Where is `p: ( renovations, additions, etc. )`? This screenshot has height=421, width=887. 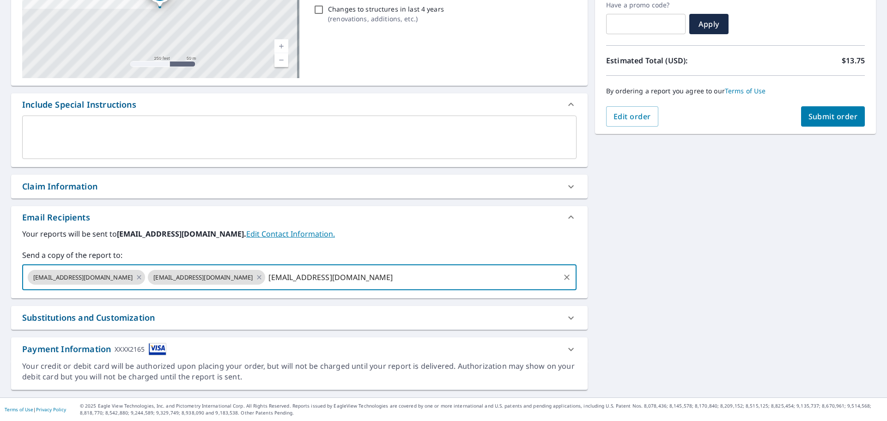
p: ( renovations, additions, etc. ) is located at coordinates (386, 18).